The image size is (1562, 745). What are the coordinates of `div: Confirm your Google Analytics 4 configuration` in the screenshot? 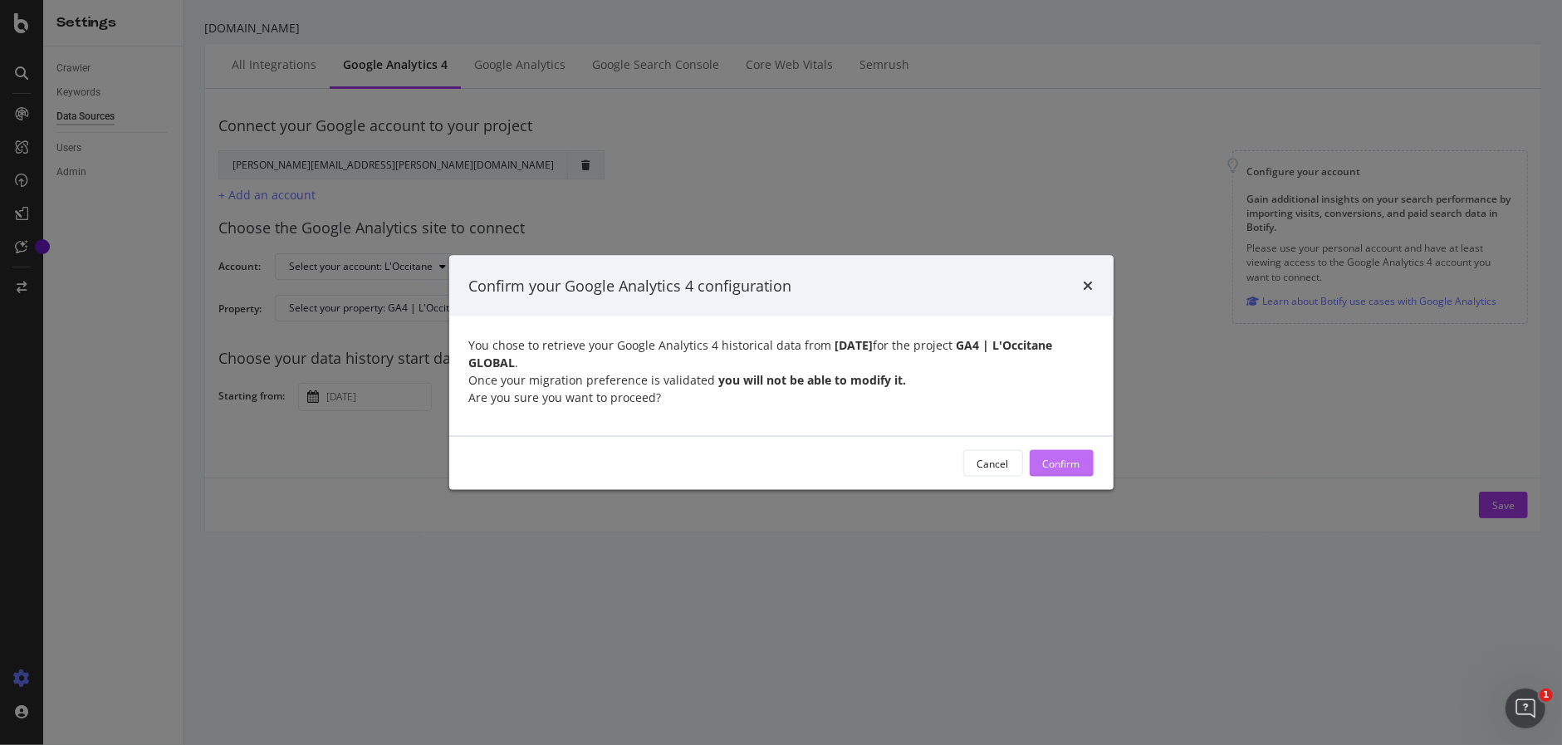 It's located at (630, 286).